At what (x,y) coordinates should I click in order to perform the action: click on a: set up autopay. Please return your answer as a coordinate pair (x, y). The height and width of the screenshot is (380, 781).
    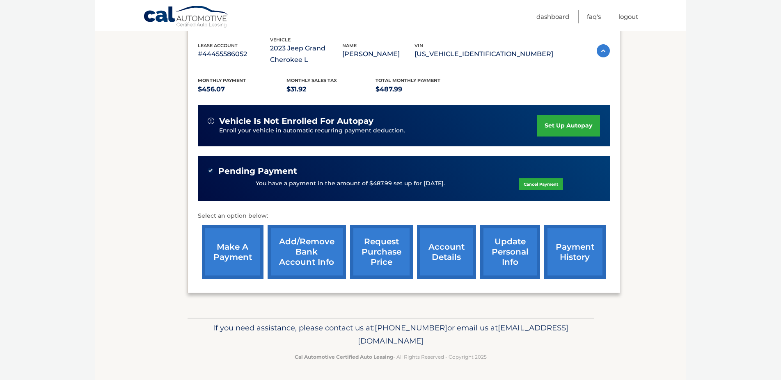
    Looking at the image, I should click on (568, 126).